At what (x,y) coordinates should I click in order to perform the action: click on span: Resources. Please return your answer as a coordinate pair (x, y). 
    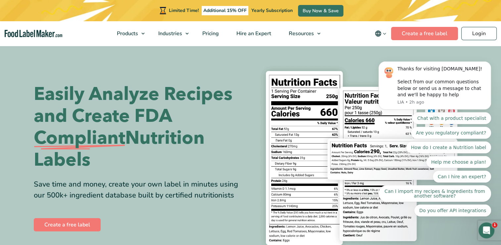
    Looking at the image, I should click on (301, 33).